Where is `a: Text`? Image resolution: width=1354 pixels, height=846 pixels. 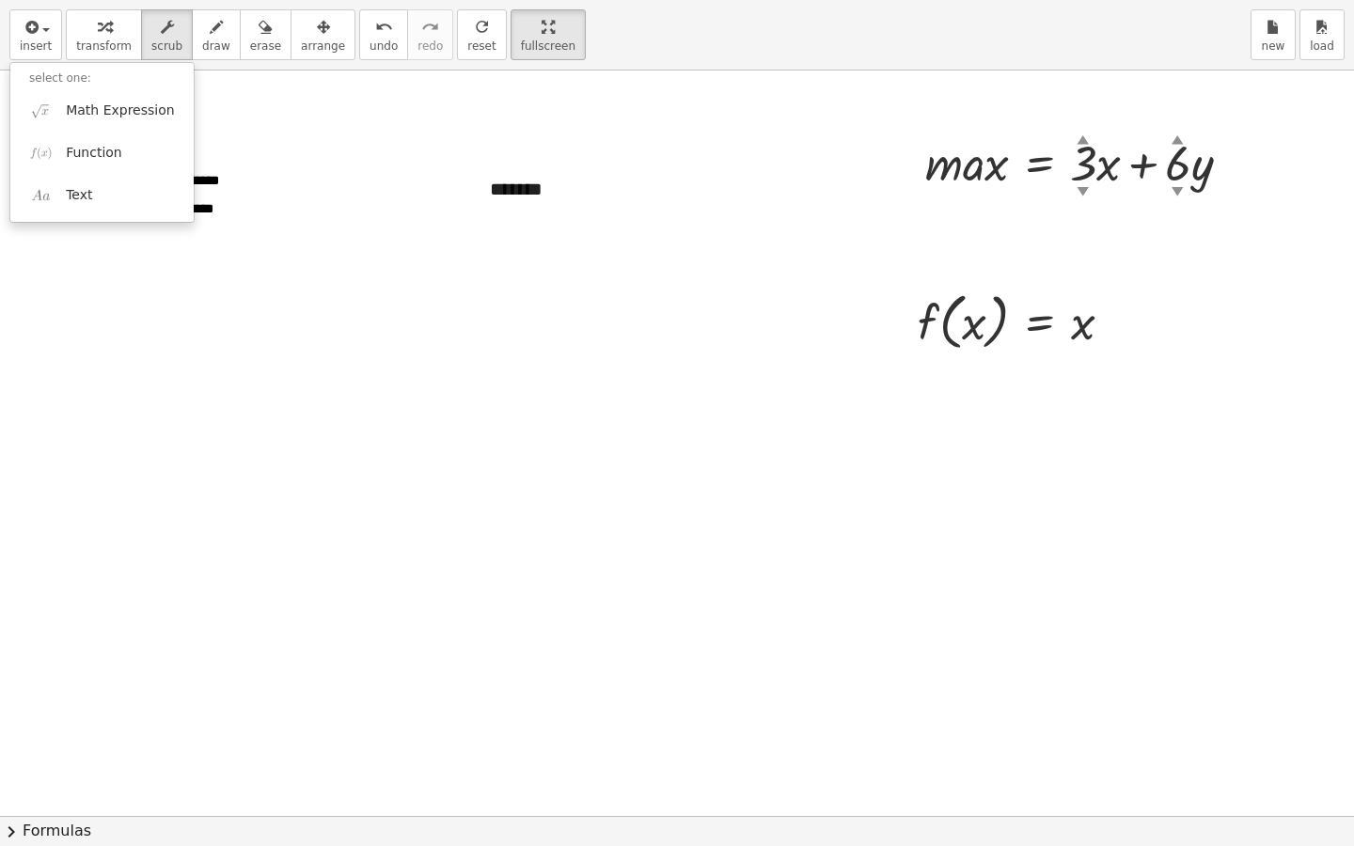
a: Text is located at coordinates (102, 196).